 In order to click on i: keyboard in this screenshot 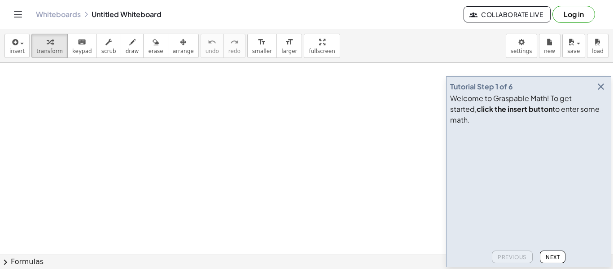, I will do `click(82, 42)`.